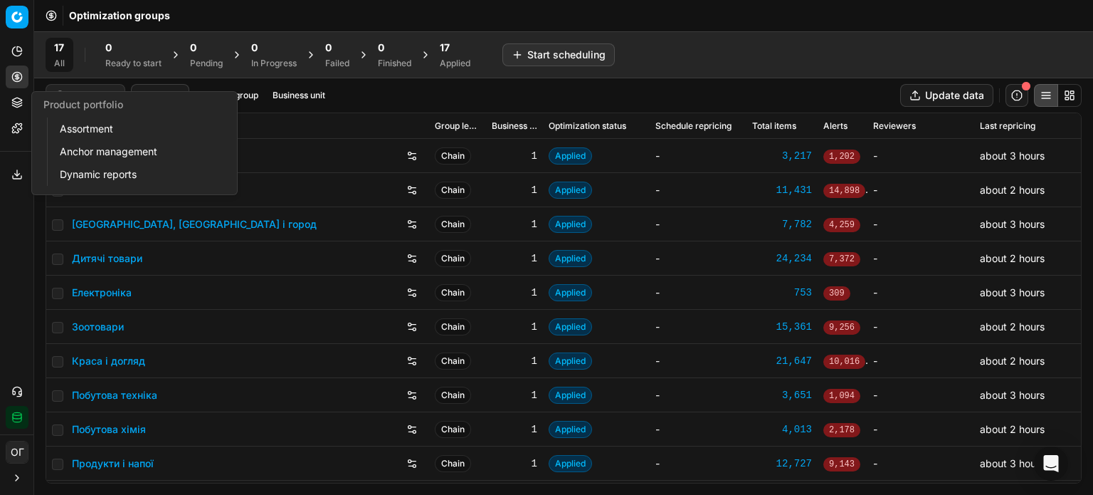  Describe the element at coordinates (842, 259) in the screenshot. I see `span: 7,372` at that location.